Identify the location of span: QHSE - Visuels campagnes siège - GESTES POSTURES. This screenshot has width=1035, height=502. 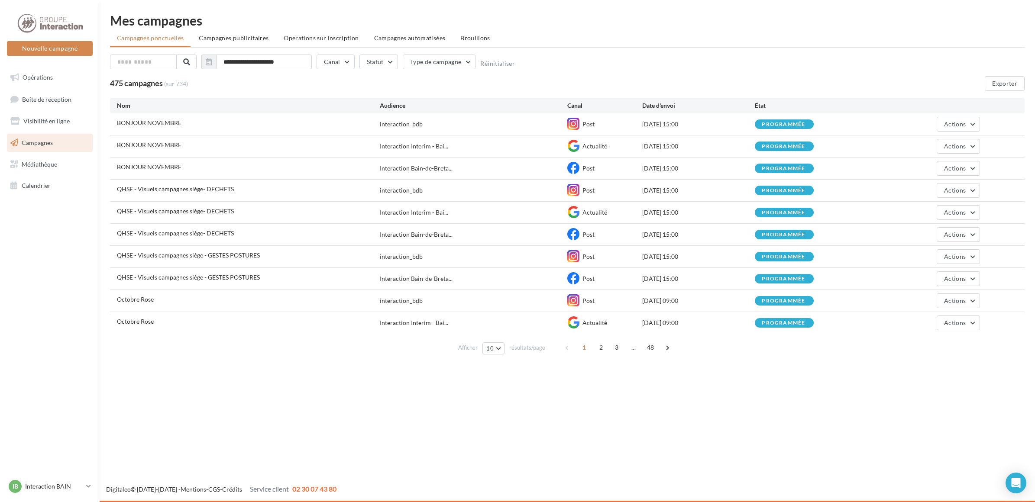
(188, 277).